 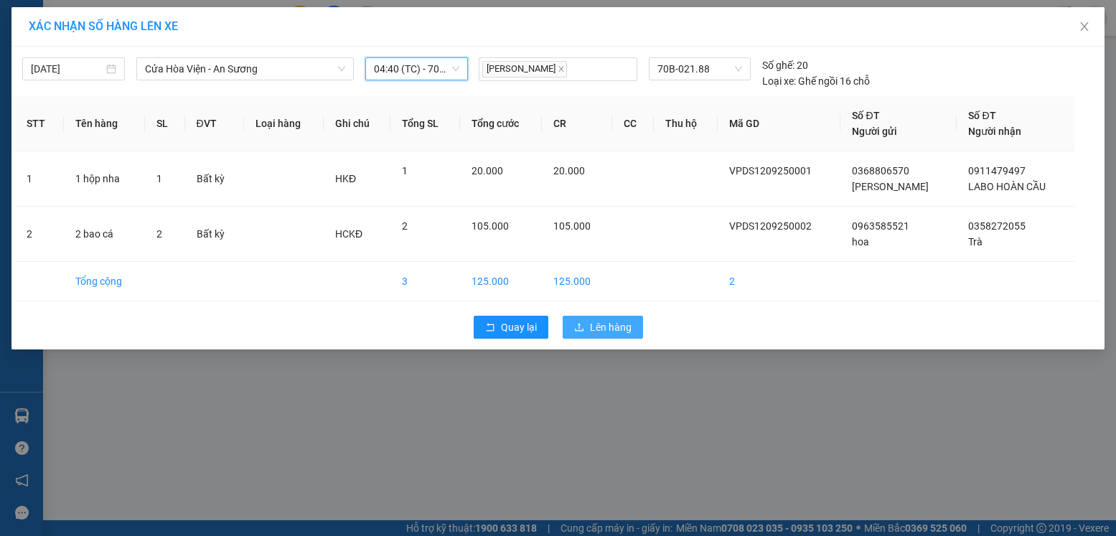 I want to click on span: 01 Võ Văn Truyện, KP.1, Phường 2, so click(x=155, y=52).